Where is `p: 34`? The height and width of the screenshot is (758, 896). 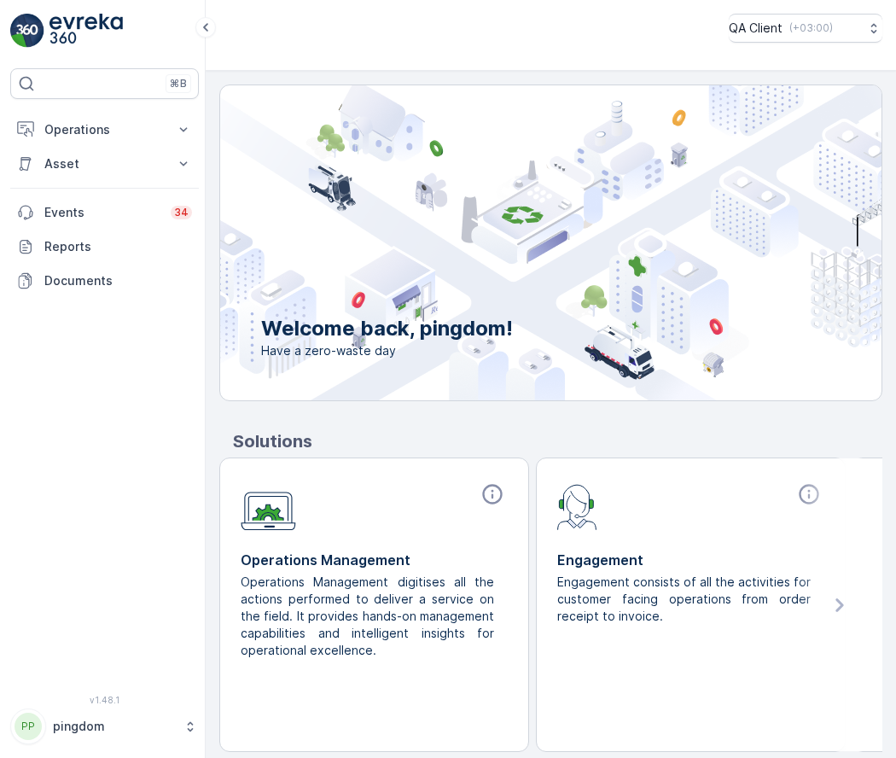
p: 34 is located at coordinates (181, 213).